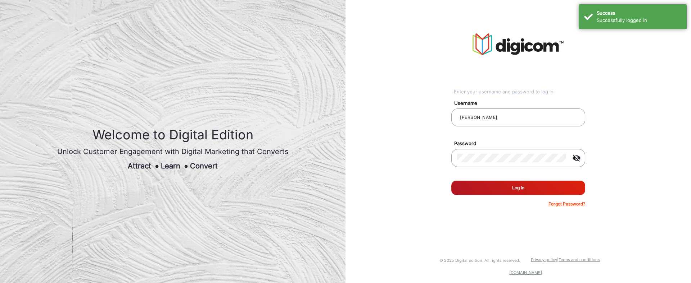 Image resolution: width=691 pixels, height=283 pixels. I want to click on mat-icon: visibility_off, so click(576, 158).